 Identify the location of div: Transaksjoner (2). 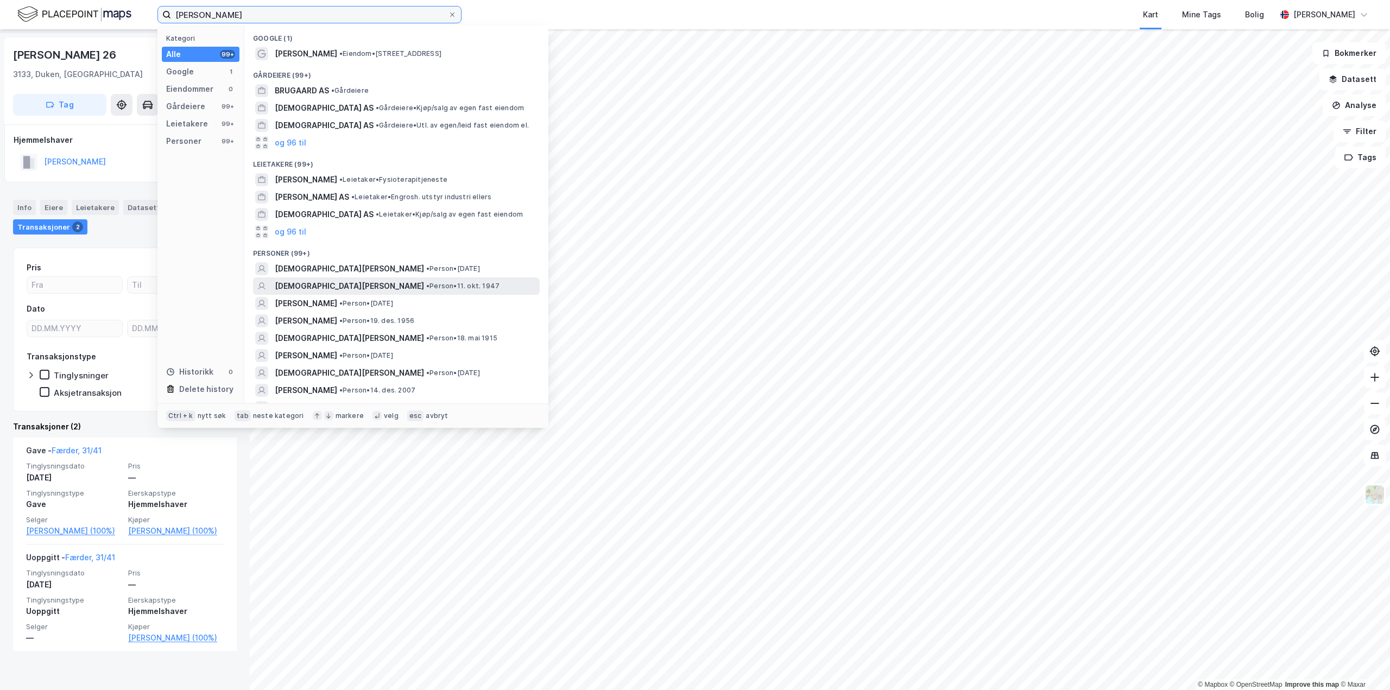
(125, 427).